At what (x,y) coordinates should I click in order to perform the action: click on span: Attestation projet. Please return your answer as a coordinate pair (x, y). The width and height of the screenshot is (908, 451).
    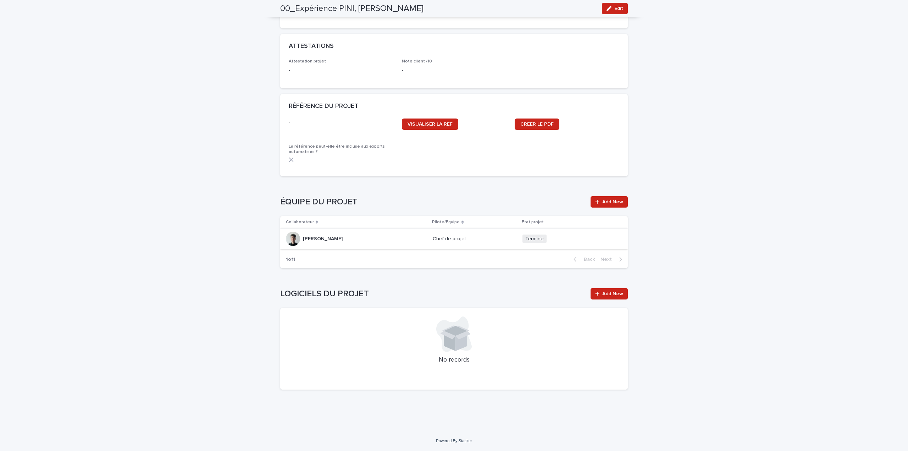
    Looking at the image, I should click on (307, 61).